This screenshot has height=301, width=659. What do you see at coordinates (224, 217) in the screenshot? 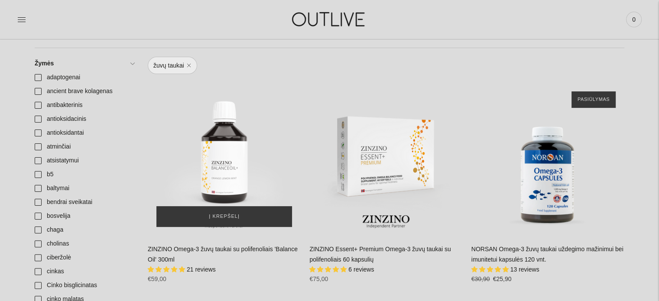
I see `button: Į krepšelį` at bounding box center [224, 217].